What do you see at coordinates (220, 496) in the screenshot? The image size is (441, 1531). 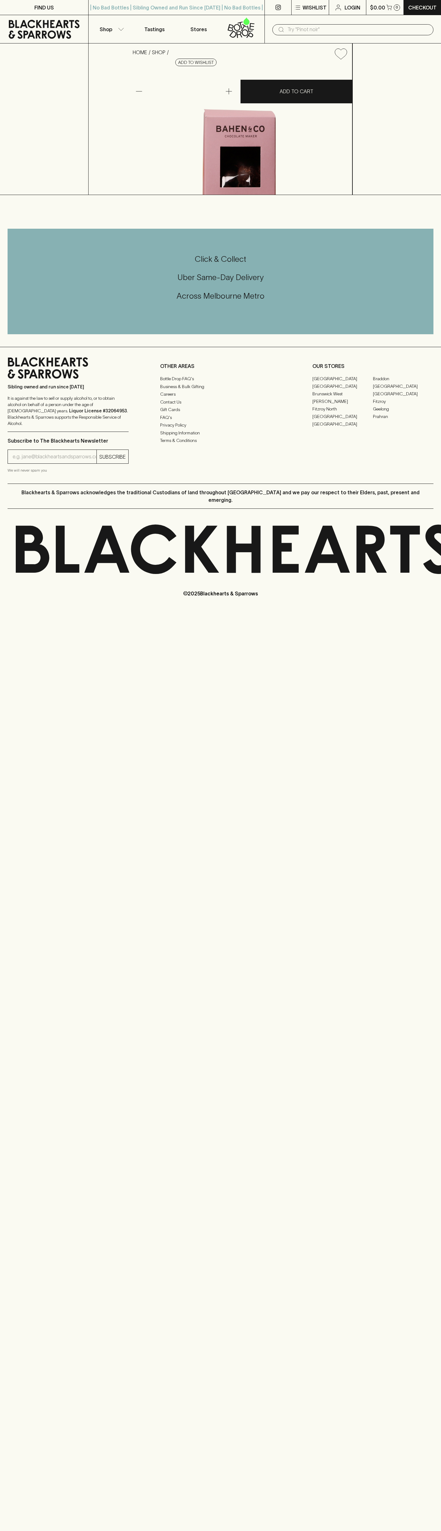 I see `p: Blackhearts & Sparrows acknowledges the traditional Custodians of land throughout [GEOGRAPHIC_DAT...` at bounding box center [220, 496].